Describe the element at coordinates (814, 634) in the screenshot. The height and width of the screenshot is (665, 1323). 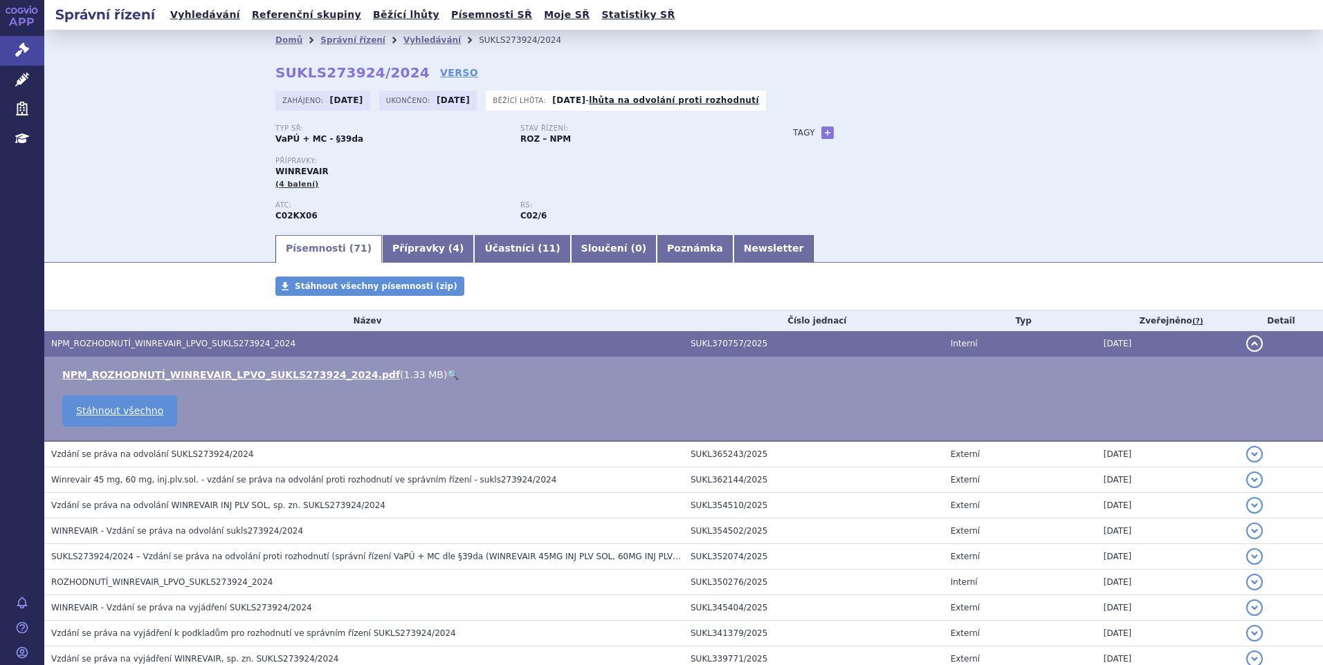
I see `td: SUKL341379/2025` at that location.